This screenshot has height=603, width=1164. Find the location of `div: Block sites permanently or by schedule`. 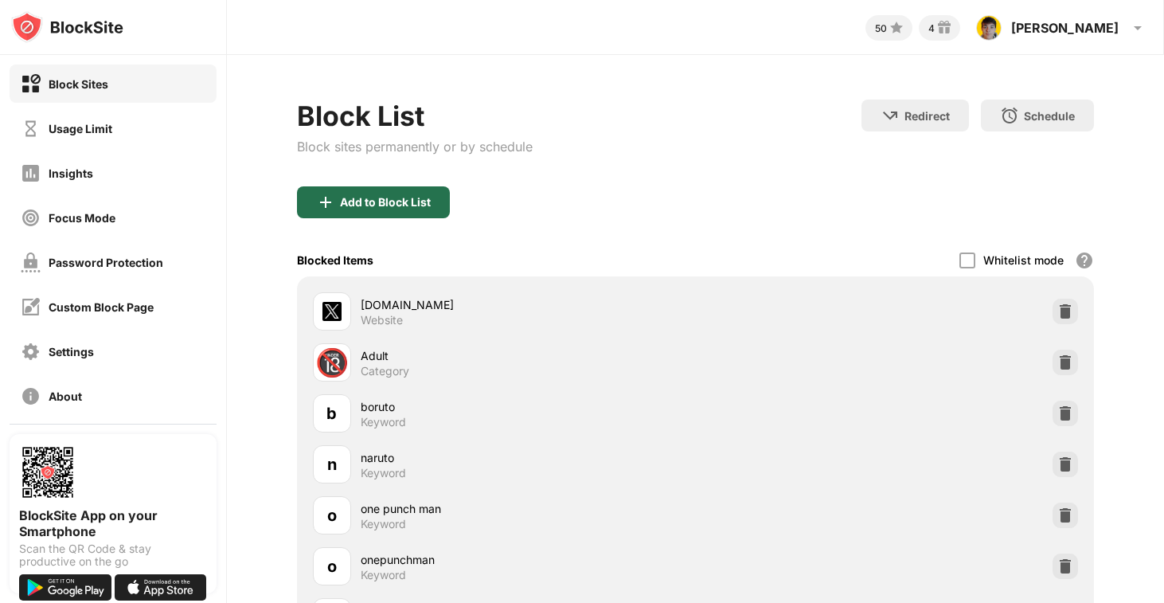

div: Block sites permanently or by schedule is located at coordinates (415, 146).